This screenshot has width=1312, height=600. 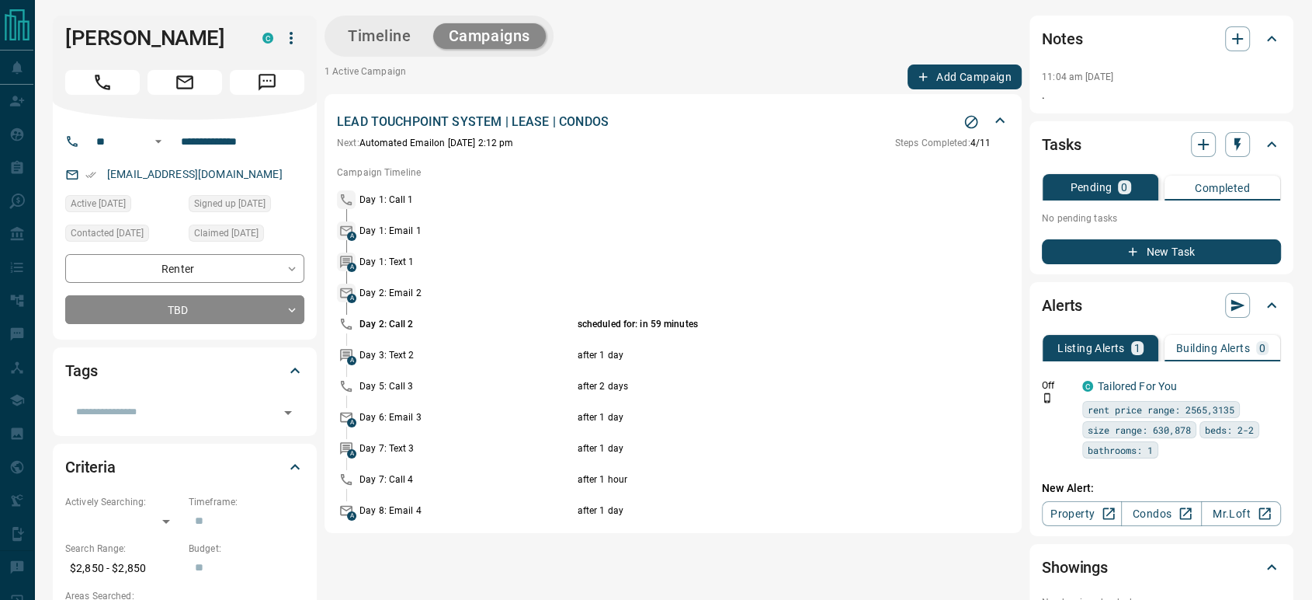 What do you see at coordinates (246, 502) in the screenshot?
I see `p: Timeframe:` at bounding box center [246, 502].